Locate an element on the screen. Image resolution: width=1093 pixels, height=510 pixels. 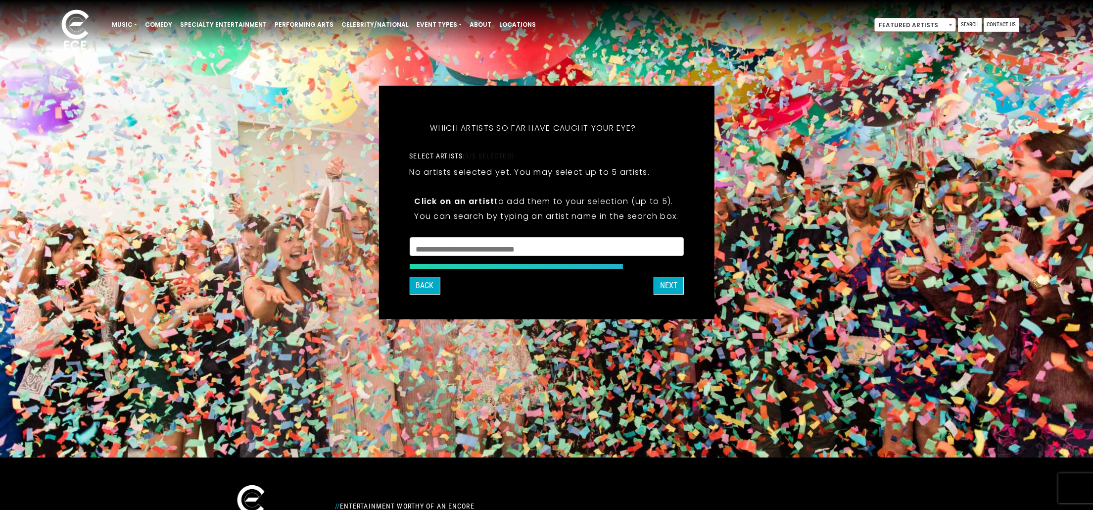
a: Music is located at coordinates (124, 25).